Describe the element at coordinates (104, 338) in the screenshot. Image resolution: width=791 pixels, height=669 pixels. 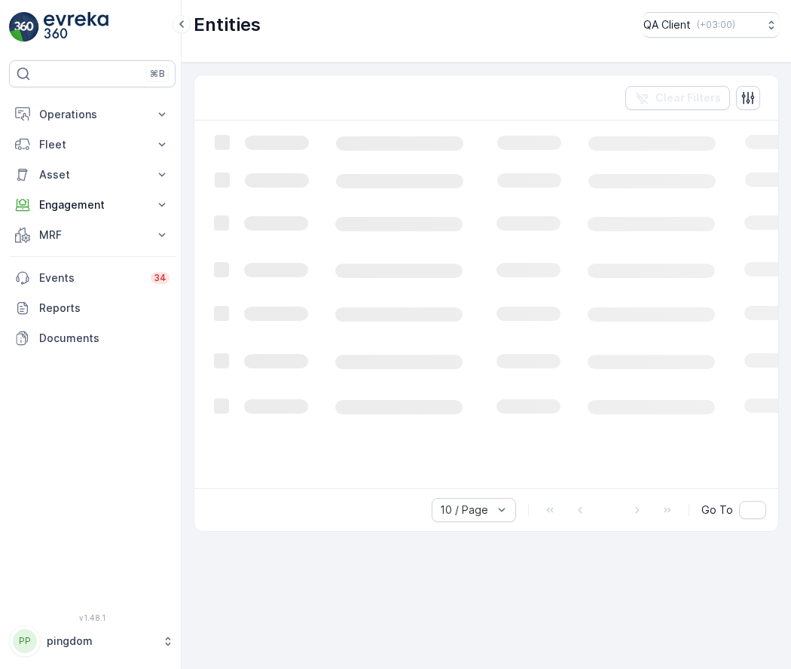
I see `p: Documents` at that location.